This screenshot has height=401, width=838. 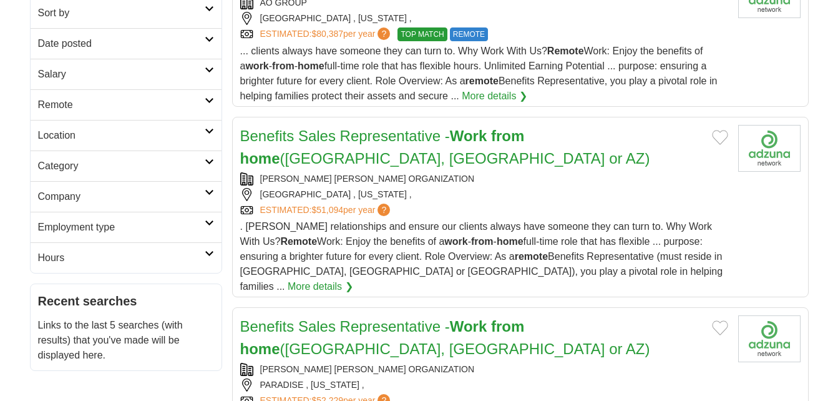 I want to click on h2: Company, so click(x=121, y=197).